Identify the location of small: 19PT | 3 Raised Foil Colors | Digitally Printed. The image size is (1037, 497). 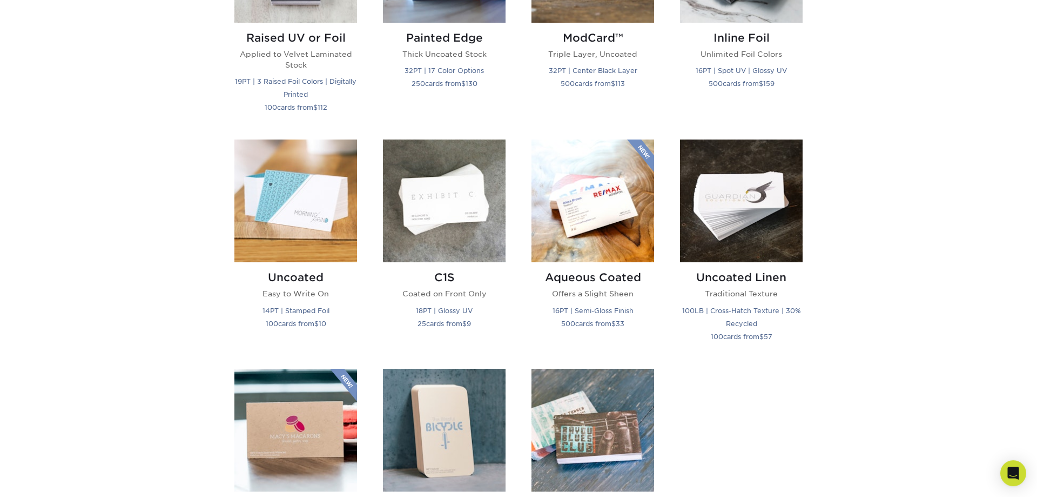
(296, 88).